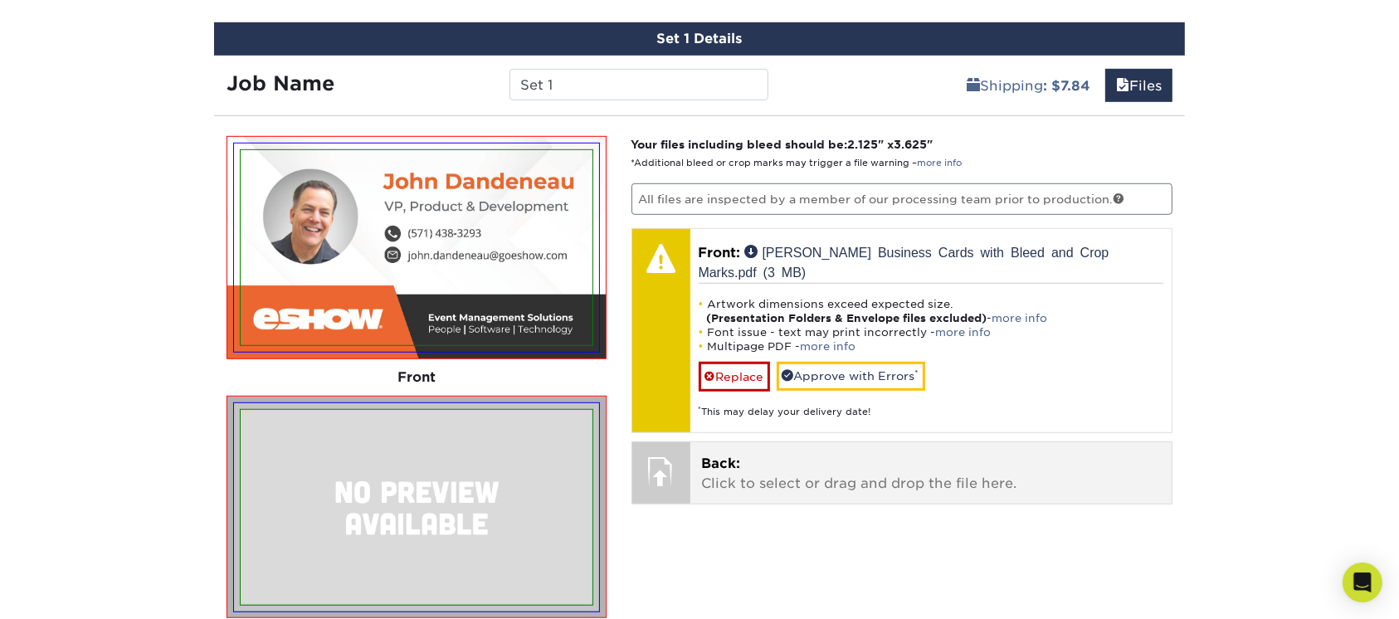 The width and height of the screenshot is (1399, 619). What do you see at coordinates (1138, 85) in the screenshot?
I see `a: Files` at bounding box center [1138, 85].